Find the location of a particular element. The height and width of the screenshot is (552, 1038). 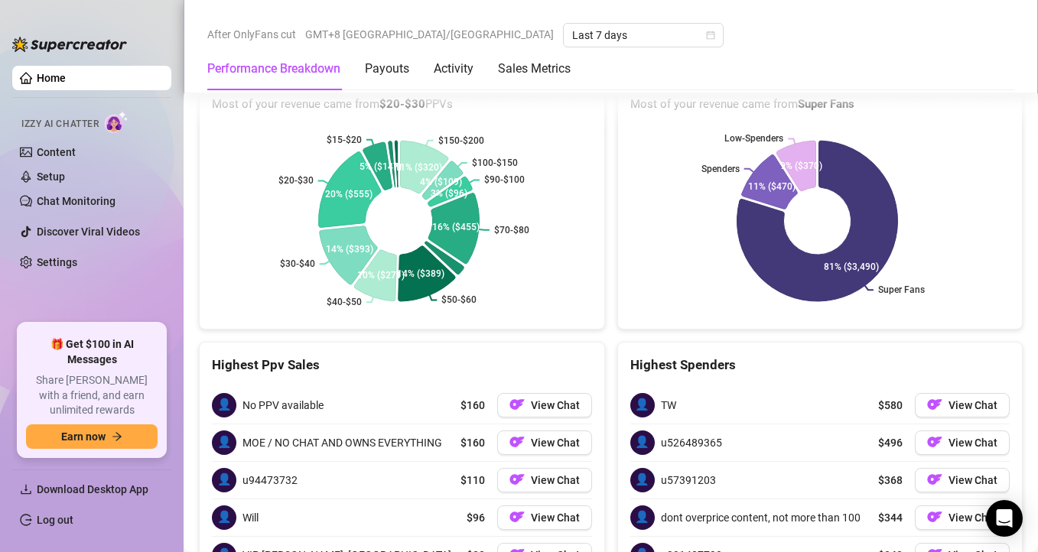

span: $496 is located at coordinates (890, 443).